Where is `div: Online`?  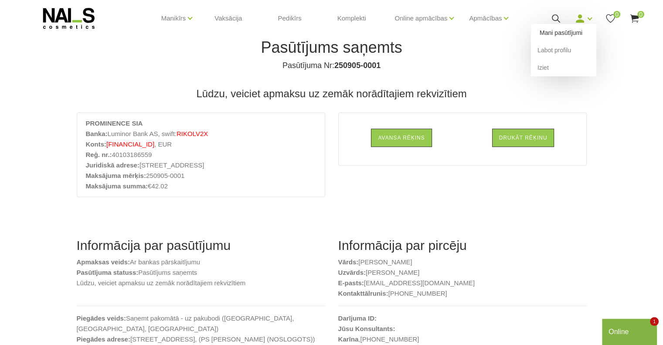 div: Online is located at coordinates (27, 15).